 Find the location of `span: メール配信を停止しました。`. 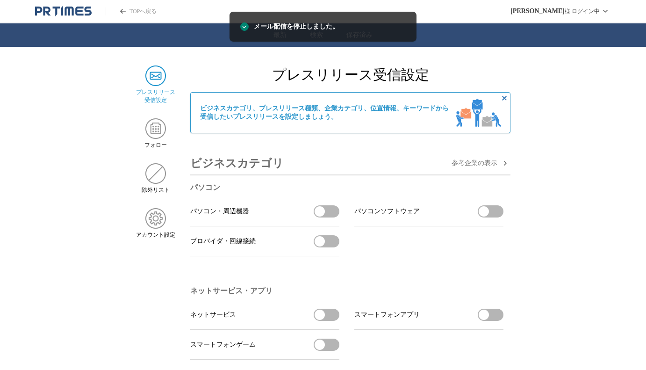

span: メール配信を停止しました。 is located at coordinates (296, 27).